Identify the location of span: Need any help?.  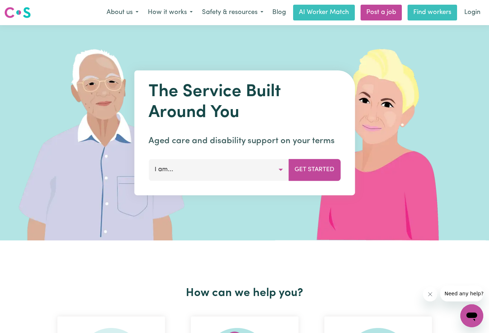
(24, 8).